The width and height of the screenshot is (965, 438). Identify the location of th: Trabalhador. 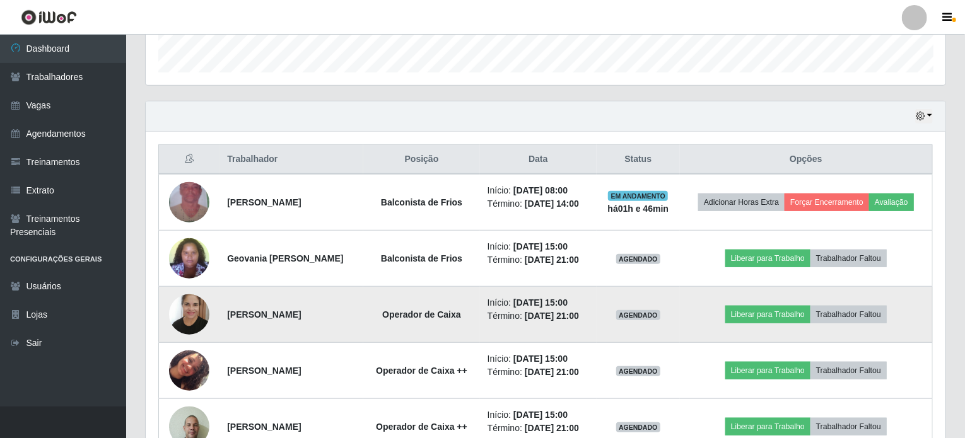
(291, 160).